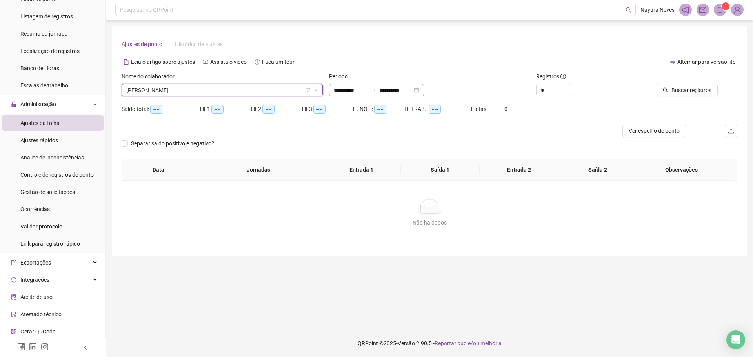 Image resolution: width=753 pixels, height=357 pixels. What do you see at coordinates (654, 131) in the screenshot?
I see `button: Ver espelho de ponto` at bounding box center [654, 131].